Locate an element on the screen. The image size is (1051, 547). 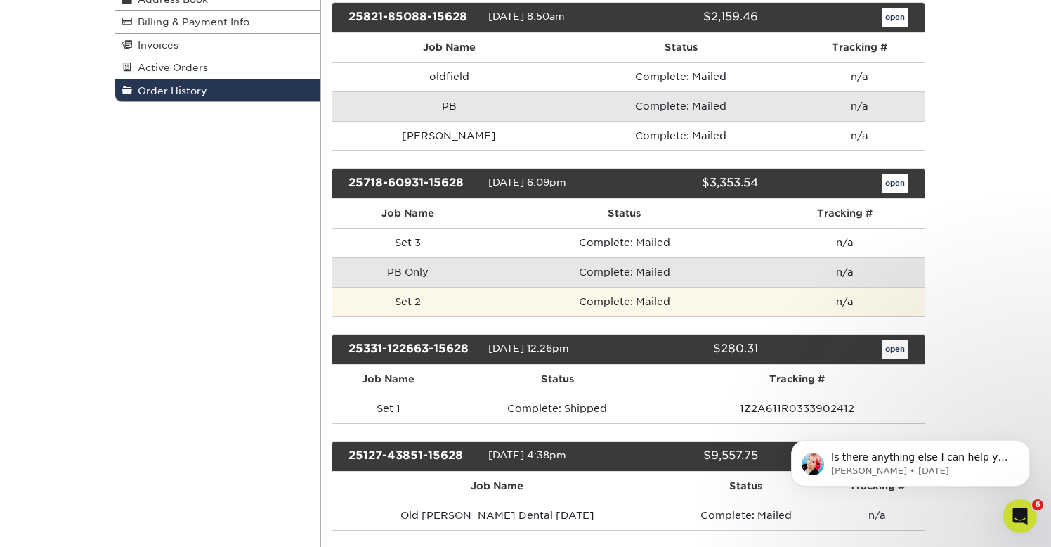
a: Order History is located at coordinates (218, 90).